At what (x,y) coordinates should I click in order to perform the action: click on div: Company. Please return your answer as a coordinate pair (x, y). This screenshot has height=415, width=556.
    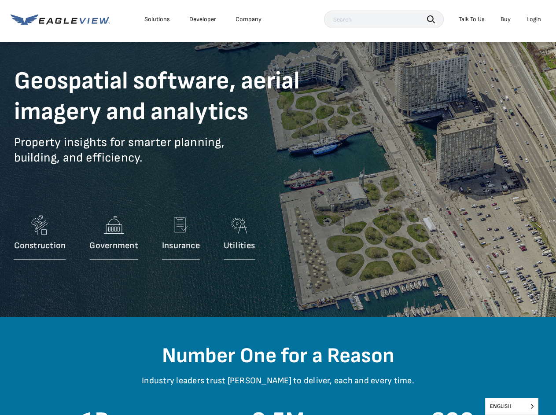
    Looking at the image, I should click on (248, 19).